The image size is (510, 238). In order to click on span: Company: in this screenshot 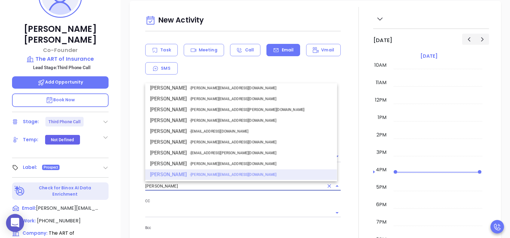, I will do `click(35, 233)`.